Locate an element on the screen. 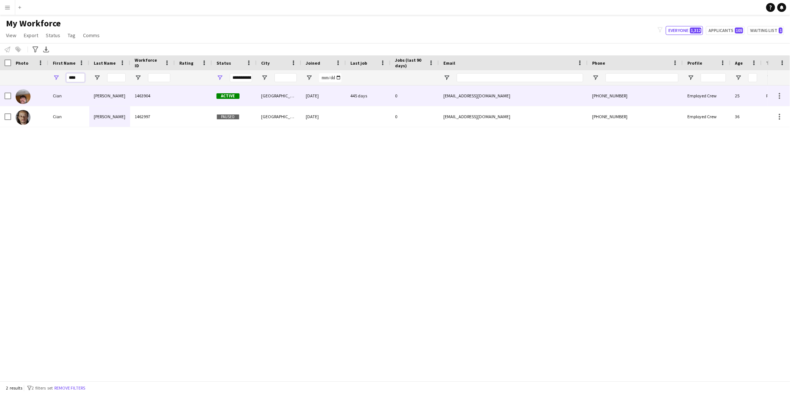  span: Email is located at coordinates (449, 63).